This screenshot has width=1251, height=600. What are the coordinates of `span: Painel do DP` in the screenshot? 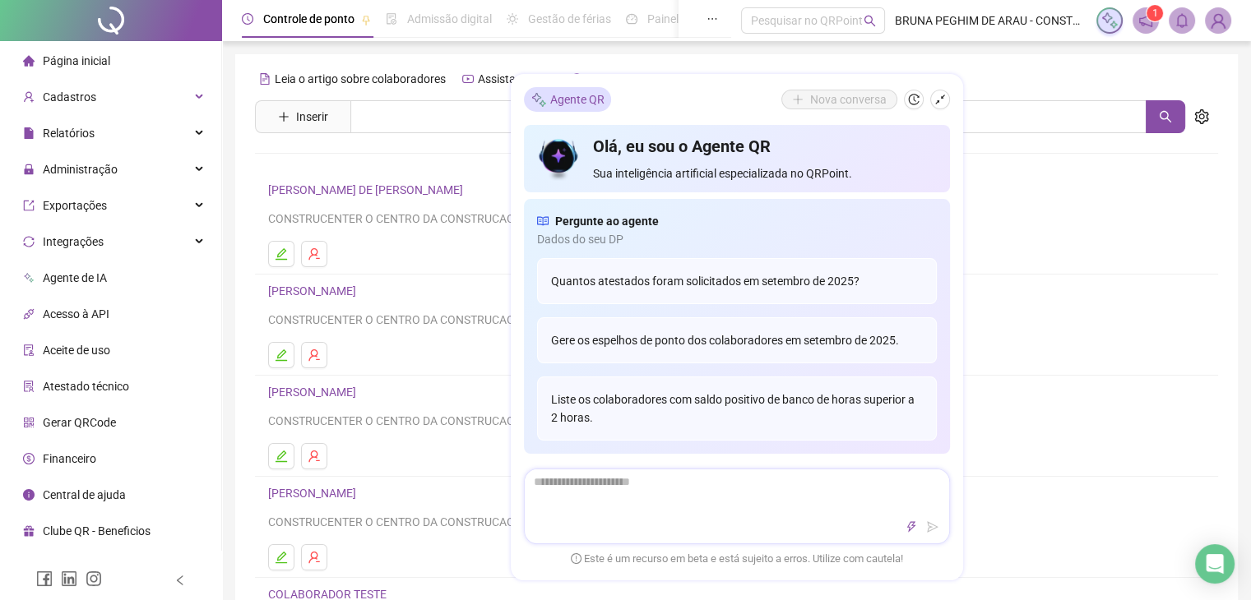 It's located at (679, 19).